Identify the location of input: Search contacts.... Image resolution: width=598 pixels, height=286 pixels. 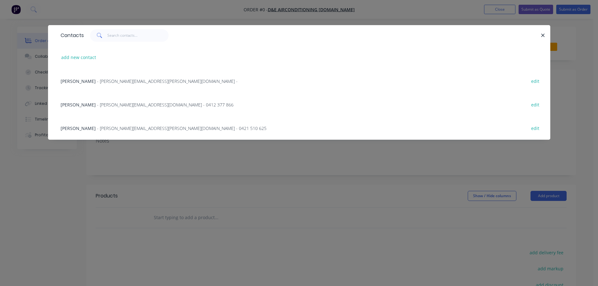
(138, 35).